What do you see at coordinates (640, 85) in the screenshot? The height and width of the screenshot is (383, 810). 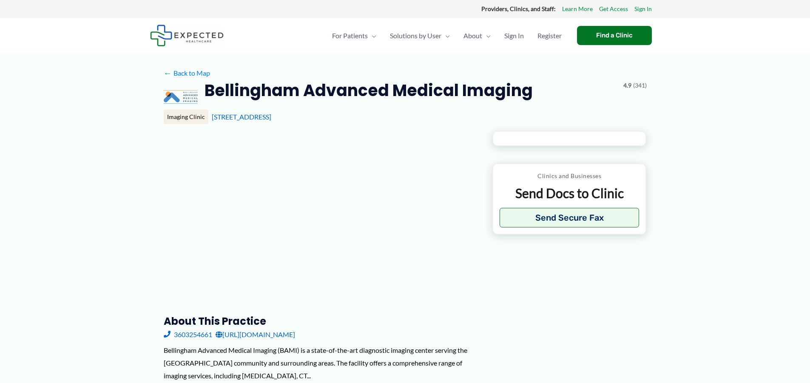 I see `span: (341)` at bounding box center [640, 85].